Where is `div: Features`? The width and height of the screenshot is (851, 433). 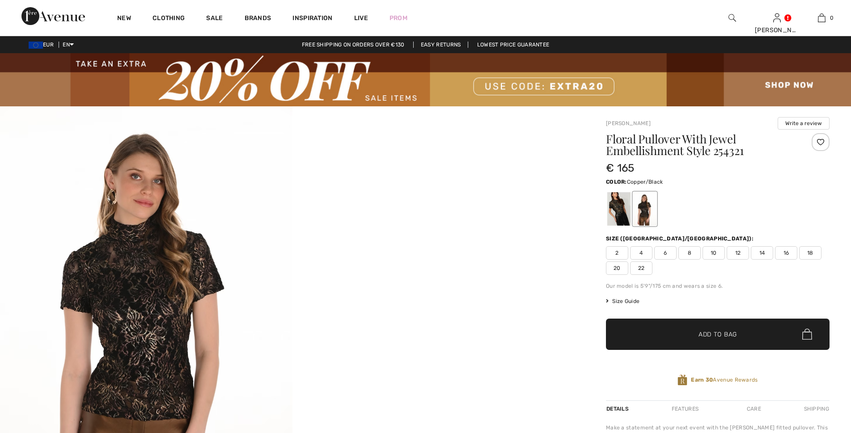 div: Features is located at coordinates (685, 409).